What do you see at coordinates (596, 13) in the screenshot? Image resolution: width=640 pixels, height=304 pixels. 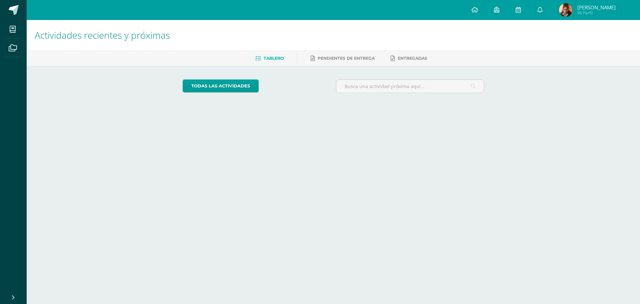 I see `span: Mi Perfil` at bounding box center [596, 13].